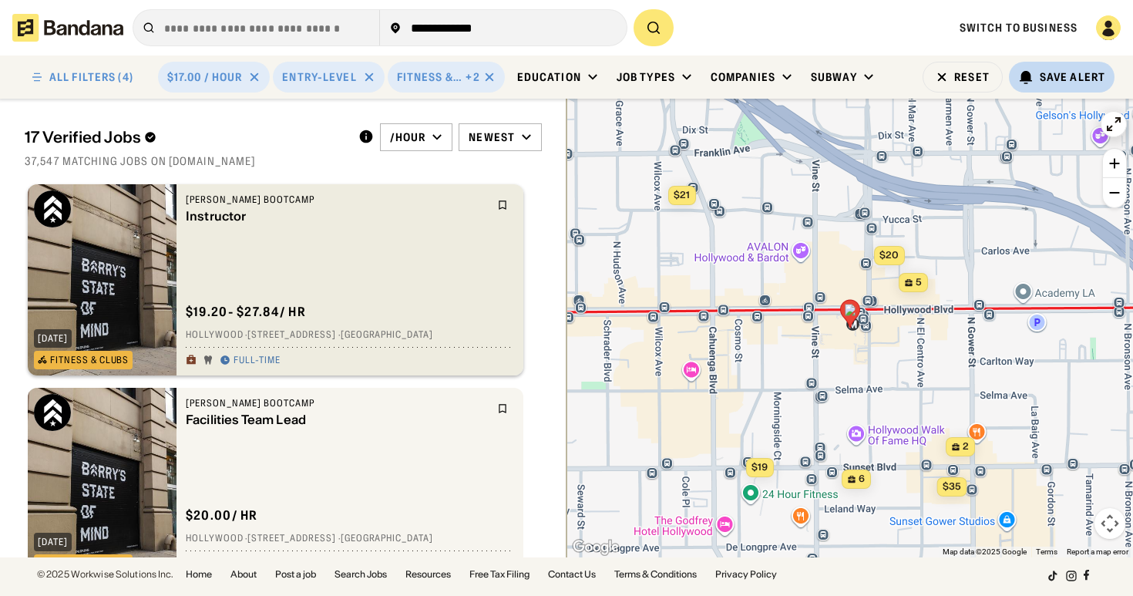 The width and height of the screenshot is (1133, 596). Describe the element at coordinates (972, 77) in the screenshot. I see `div: Reset` at that location.